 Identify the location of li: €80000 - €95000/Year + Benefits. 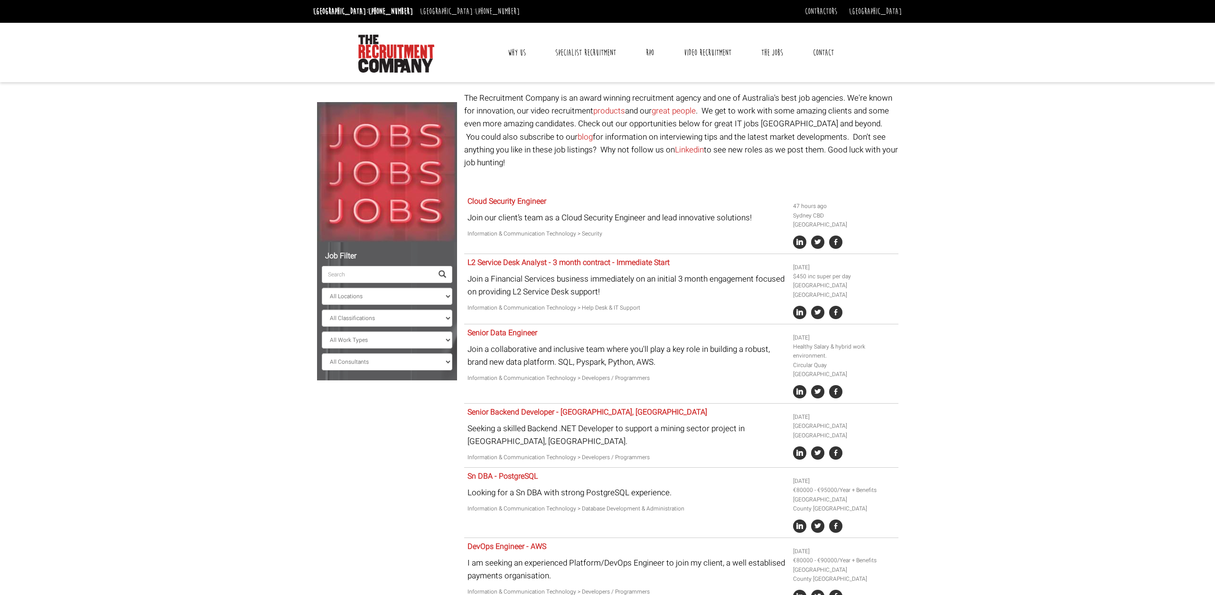
(844, 490).